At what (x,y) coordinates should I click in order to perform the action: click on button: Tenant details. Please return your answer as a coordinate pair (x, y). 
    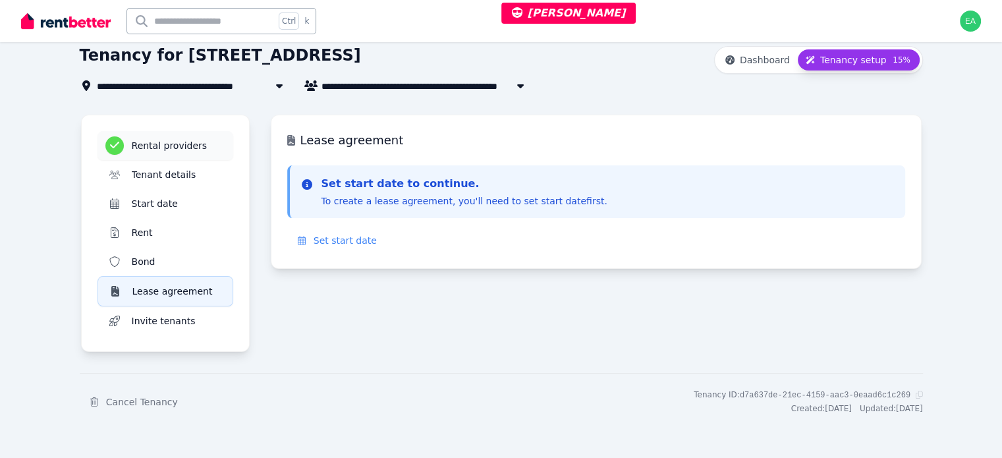
    Looking at the image, I should click on (165, 175).